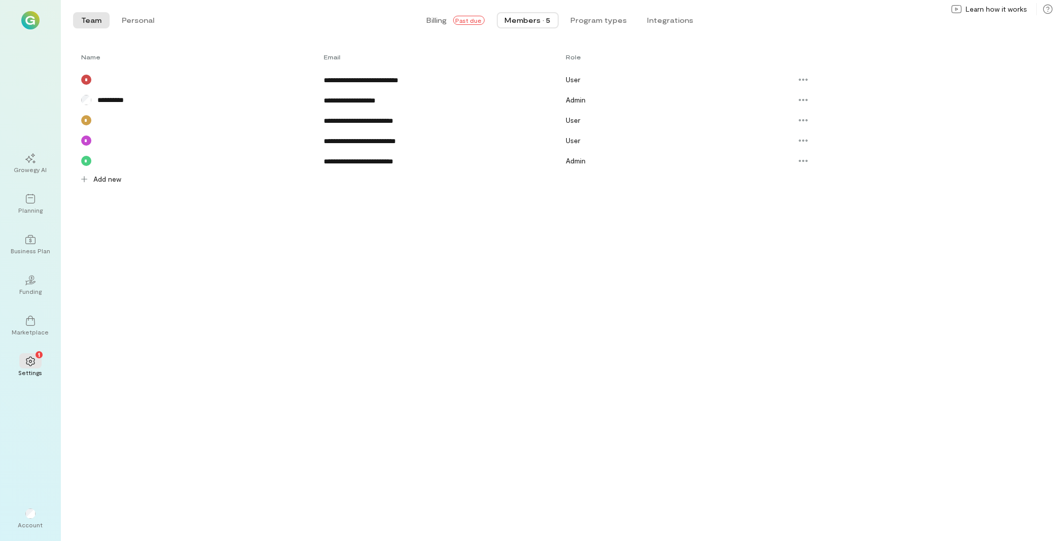 The image size is (1059, 541). What do you see at coordinates (30, 332) in the screenshot?
I see `div: Marketplace` at bounding box center [30, 332].